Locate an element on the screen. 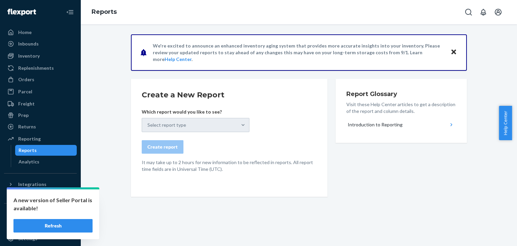  a: Parcel is located at coordinates (40, 92).